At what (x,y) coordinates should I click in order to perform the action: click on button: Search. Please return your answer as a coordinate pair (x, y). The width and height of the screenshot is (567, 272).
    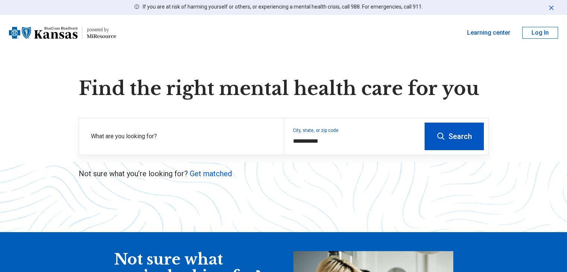
    Looking at the image, I should click on (454, 137).